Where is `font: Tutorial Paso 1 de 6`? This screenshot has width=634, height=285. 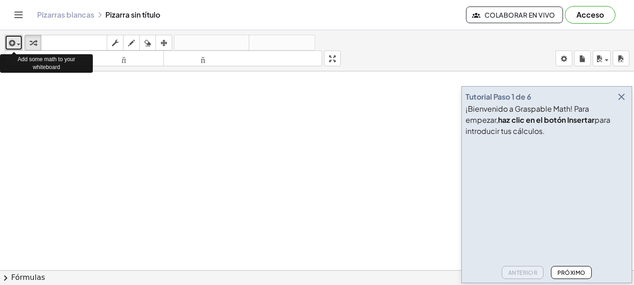
font: Tutorial Paso 1 de 6 is located at coordinates (498, 97).